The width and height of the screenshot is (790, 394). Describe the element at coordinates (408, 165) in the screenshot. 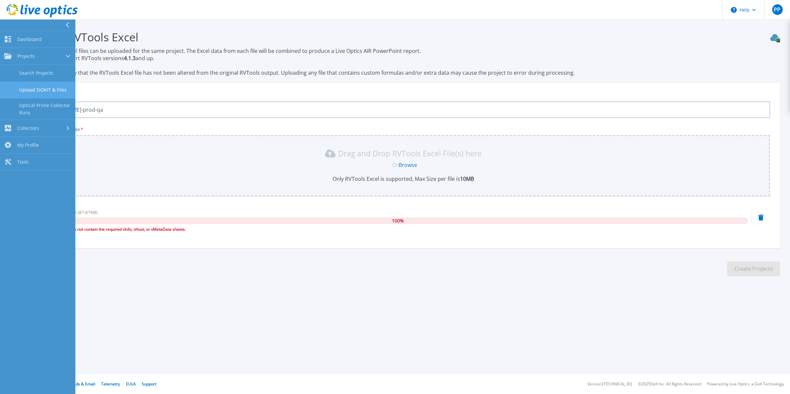

I see `a: Browse` at that location.